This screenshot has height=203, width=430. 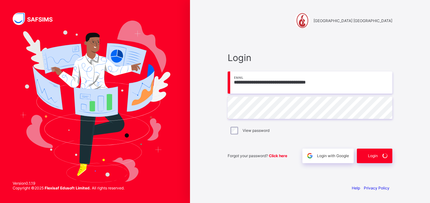 What do you see at coordinates (278, 156) in the screenshot?
I see `a: Click here` at bounding box center [278, 156].